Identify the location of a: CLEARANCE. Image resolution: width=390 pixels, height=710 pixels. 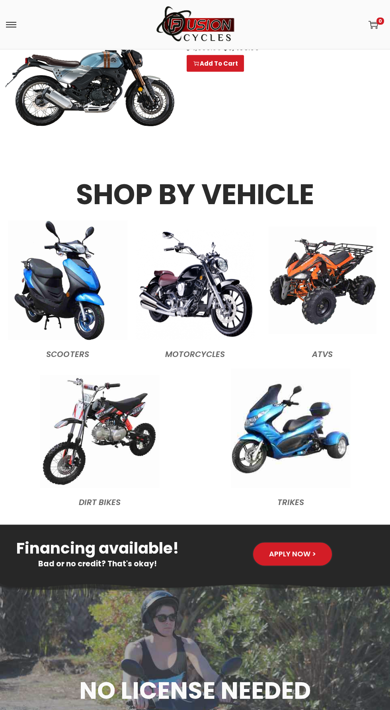
(90, 74).